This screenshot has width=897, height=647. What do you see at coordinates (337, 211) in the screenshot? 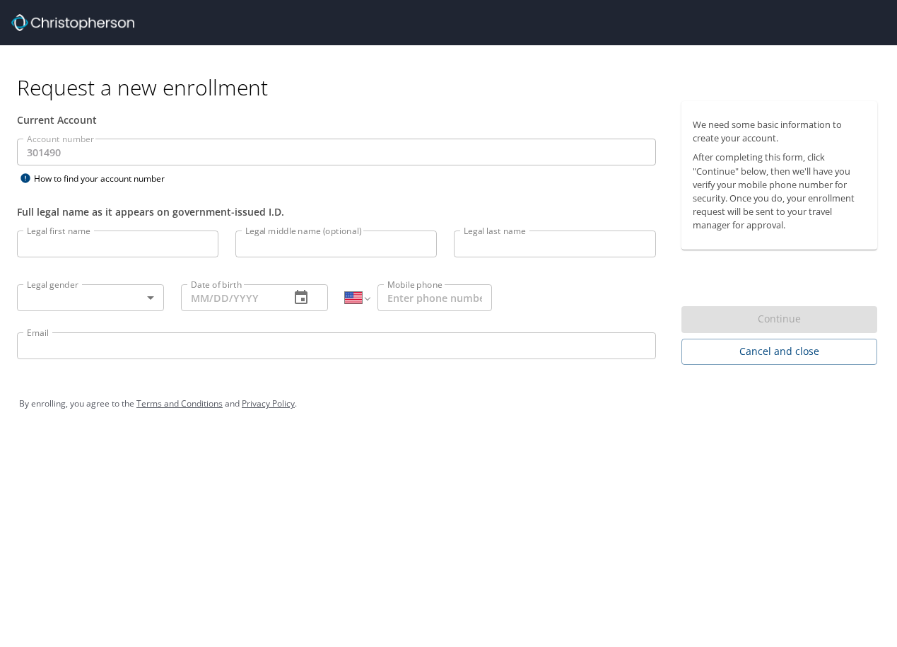
I see `div: Full legal name as it appears on government-issued I.D.` at bounding box center [337, 211].